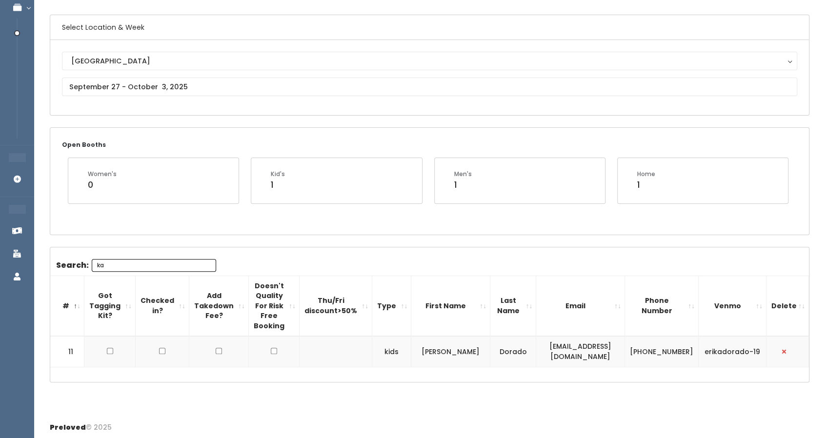 Image resolution: width=825 pixels, height=438 pixels. I want to click on th: Add Takedown Fee?: activate to sort column ascending, so click(219, 306).